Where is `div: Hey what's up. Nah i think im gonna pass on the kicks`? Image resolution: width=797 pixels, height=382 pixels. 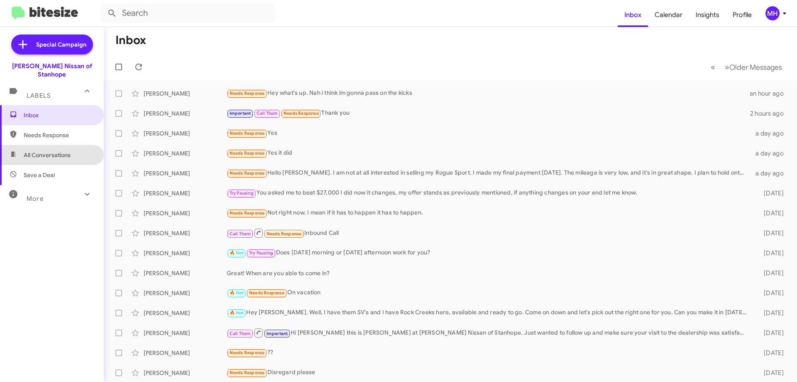 div: Hey what's up. Nah i think im gonna pass on the kicks is located at coordinates (488, 93).